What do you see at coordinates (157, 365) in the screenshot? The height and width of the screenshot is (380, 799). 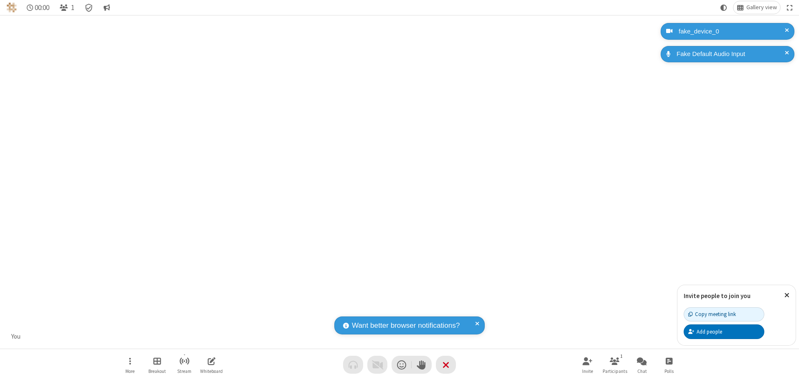 I see `button: Manage Breakout Rooms` at bounding box center [157, 365].